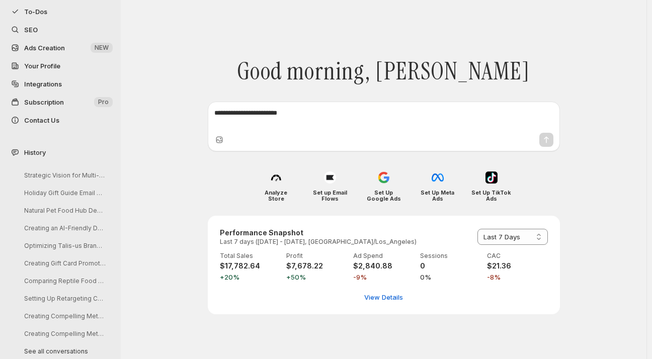  Describe the element at coordinates (42, 120) in the screenshot. I see `span: Contact Us` at that location.